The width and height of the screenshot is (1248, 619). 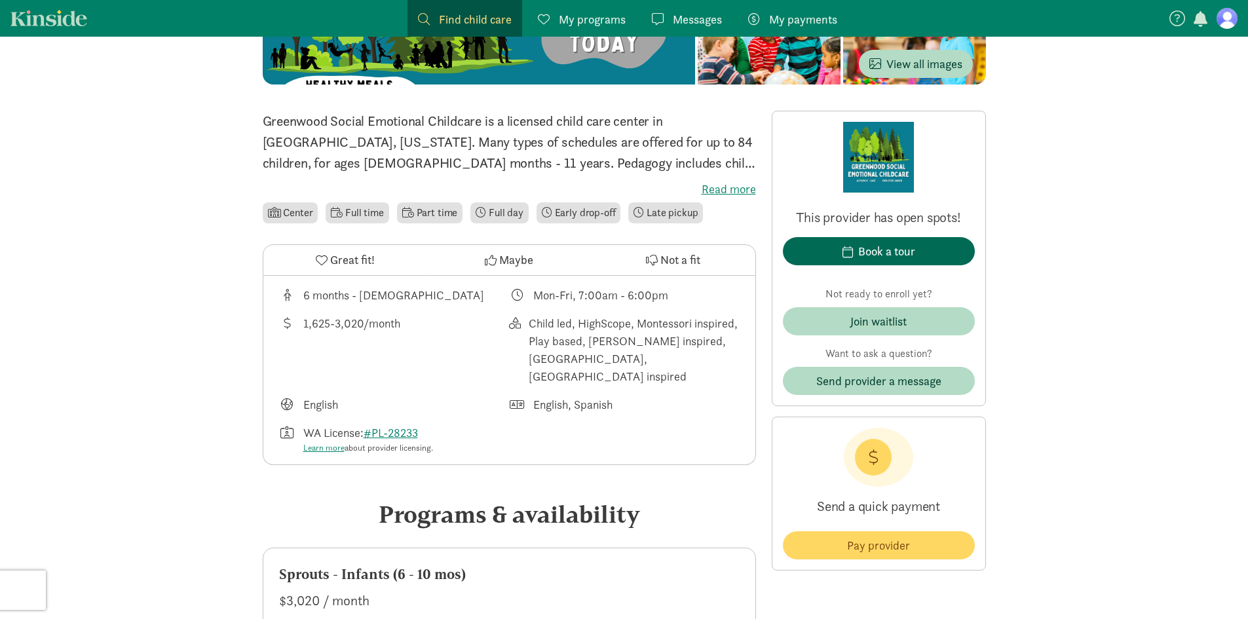 I want to click on button: Not a fit, so click(x=673, y=260).